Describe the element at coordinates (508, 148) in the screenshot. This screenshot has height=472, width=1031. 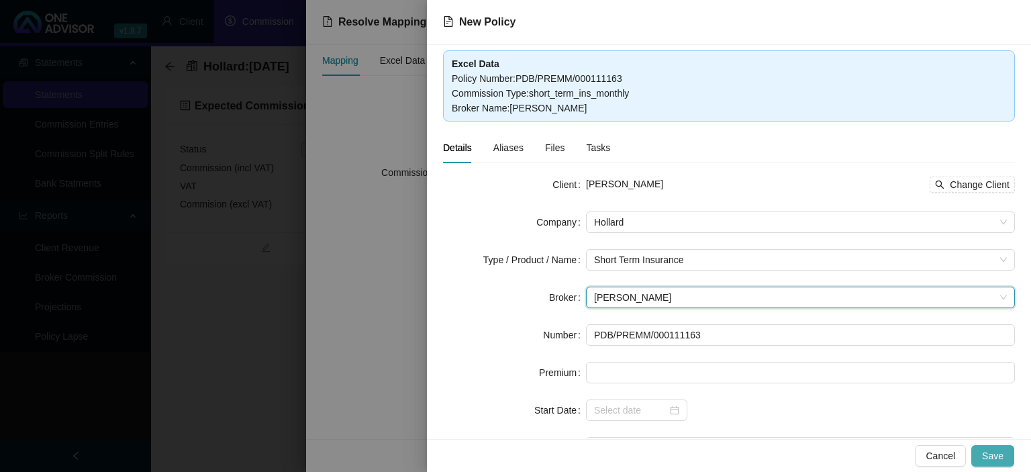
I see `span: Aliases` at that location.